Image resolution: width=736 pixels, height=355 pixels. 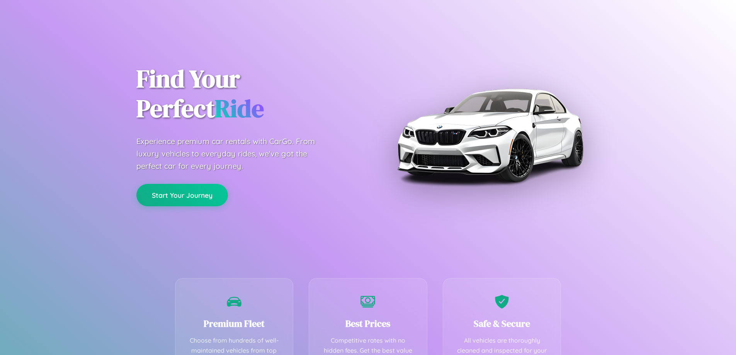 What do you see at coordinates (490, 135) in the screenshot?
I see `img: Premium BMW car rental vehicle` at bounding box center [490, 135].